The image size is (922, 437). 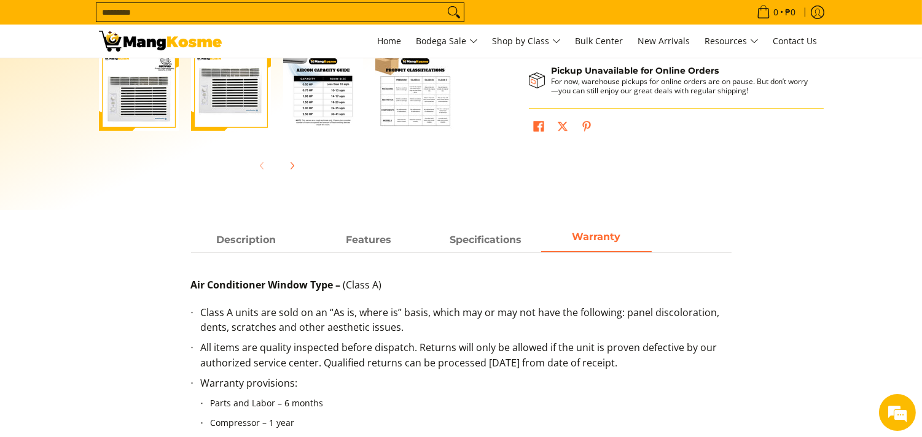 I want to click on img: Kelvinator 0.75 HP Deluxe Eco, Window-Type Air Conditioner (Class A)-3, so click(x=323, y=91).